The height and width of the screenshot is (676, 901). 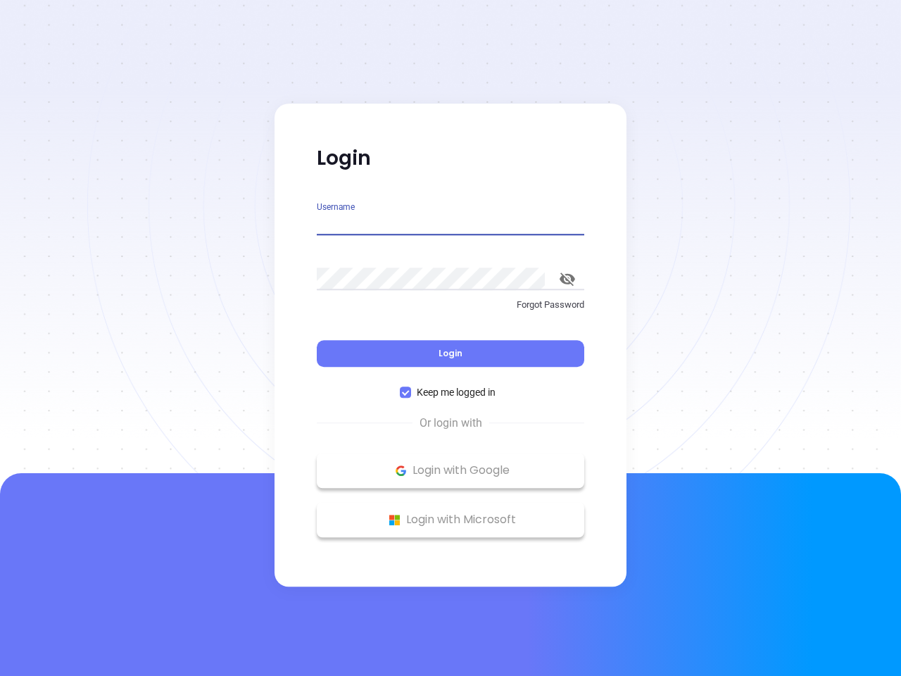 What do you see at coordinates (394, 520) in the screenshot?
I see `img: Microsoft Logo` at bounding box center [394, 520].